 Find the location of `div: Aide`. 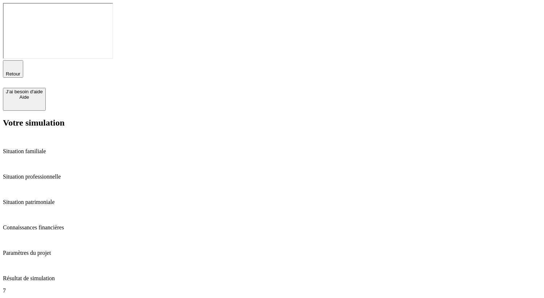

div: Aide is located at coordinates (24, 97).